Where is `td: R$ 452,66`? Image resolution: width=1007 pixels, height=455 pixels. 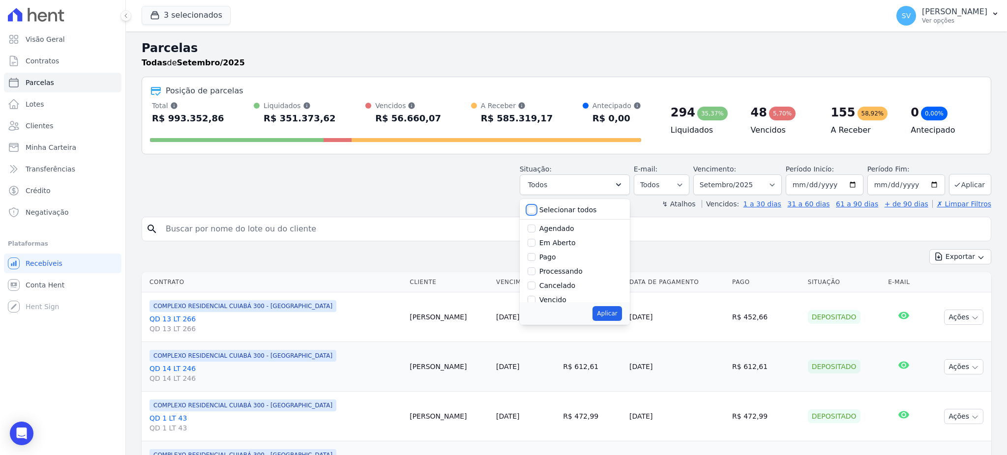 td: R$ 452,66 is located at coordinates (766, 317).